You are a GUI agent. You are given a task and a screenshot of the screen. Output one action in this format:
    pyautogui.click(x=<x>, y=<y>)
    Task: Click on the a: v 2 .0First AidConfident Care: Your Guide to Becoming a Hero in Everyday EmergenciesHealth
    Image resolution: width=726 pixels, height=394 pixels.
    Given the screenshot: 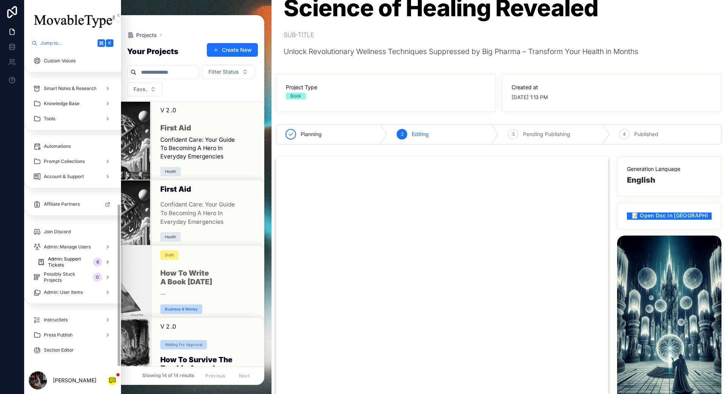 What is the action you would take?
    pyautogui.click(x=192, y=144)
    